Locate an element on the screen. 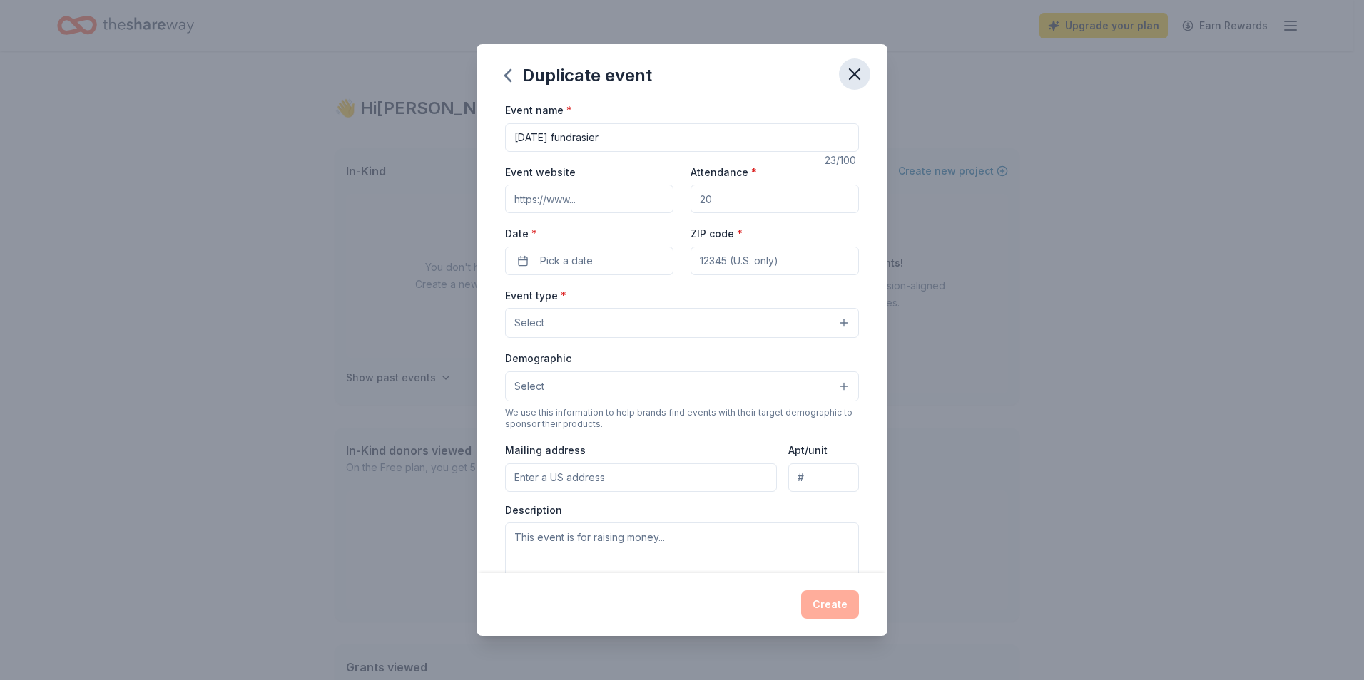  button: Pick a date is located at coordinates (589, 261).